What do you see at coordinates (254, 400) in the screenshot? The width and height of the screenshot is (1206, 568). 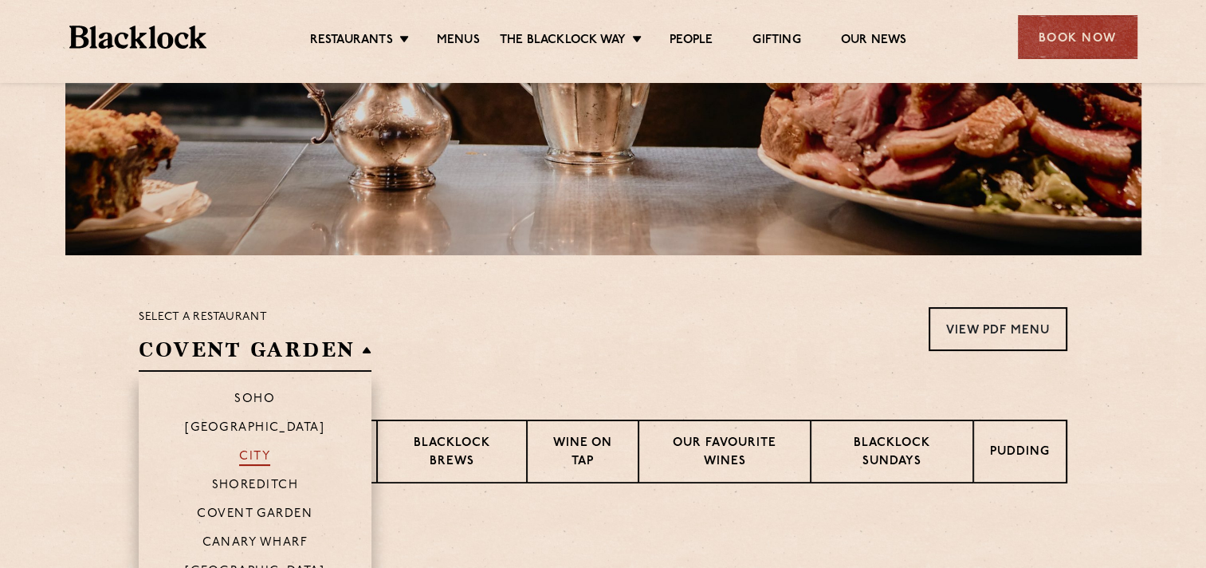 I see `p: Soho` at bounding box center [254, 400].